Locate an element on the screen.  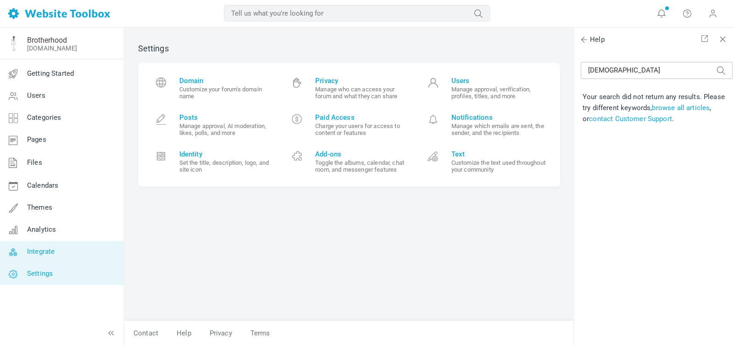
span: Posts is located at coordinates (227, 117).